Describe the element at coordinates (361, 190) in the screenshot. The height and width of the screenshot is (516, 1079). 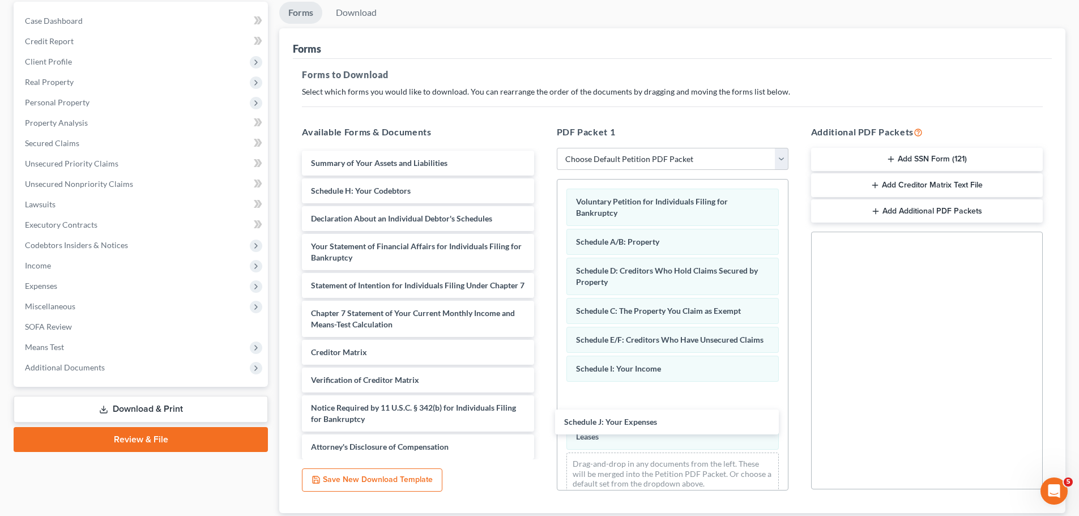
I see `span: Schedule H: Your Codebtors` at that location.